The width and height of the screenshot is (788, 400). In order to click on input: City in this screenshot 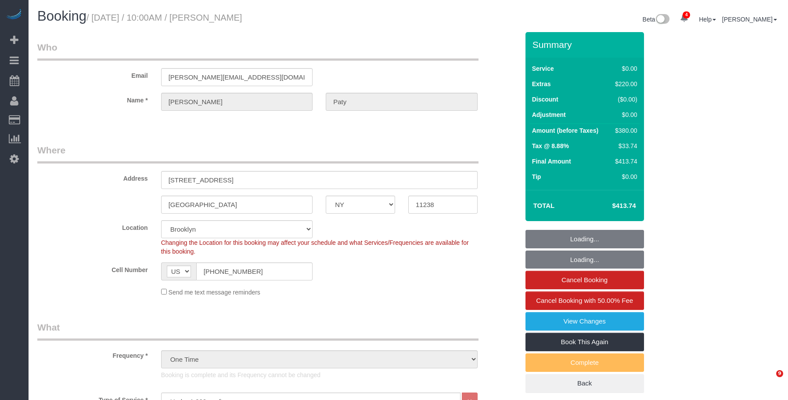, I will do `click(237, 204)`.